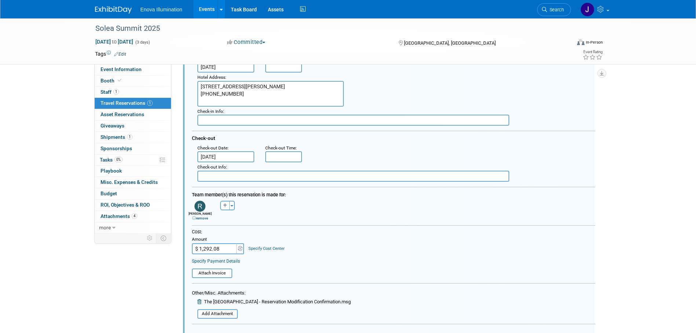 The width and height of the screenshot is (696, 333). I want to click on div: In-Person, so click(594, 42).